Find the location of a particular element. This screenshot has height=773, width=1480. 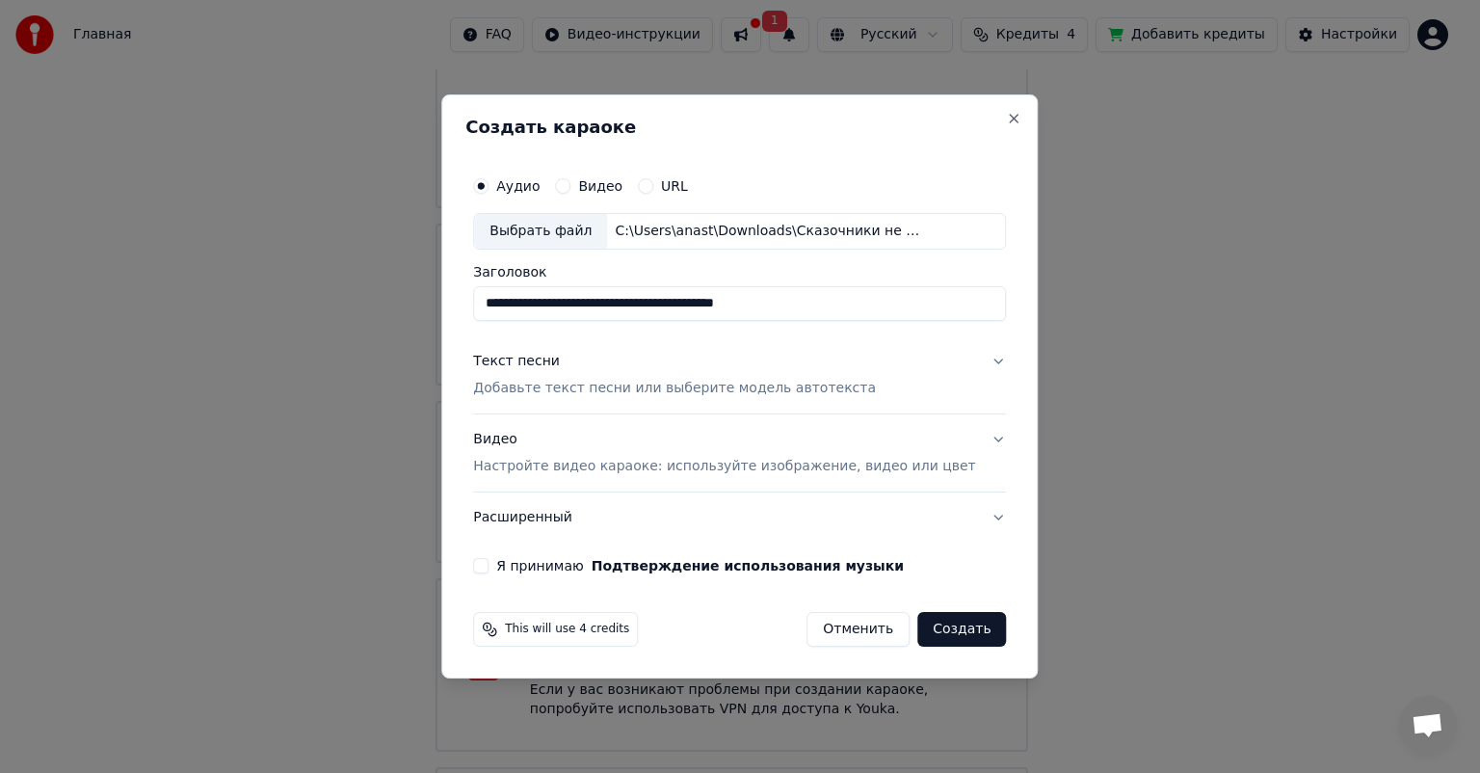

label: Заголовок is located at coordinates (739, 272).